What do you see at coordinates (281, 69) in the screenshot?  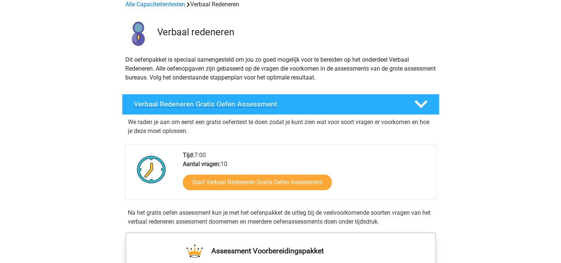 I see `p: Dit oefenpakket is speciaal samengesteld om jou zo goed mogelijk voor te bereiden op het onderdee...` at bounding box center [281, 69].